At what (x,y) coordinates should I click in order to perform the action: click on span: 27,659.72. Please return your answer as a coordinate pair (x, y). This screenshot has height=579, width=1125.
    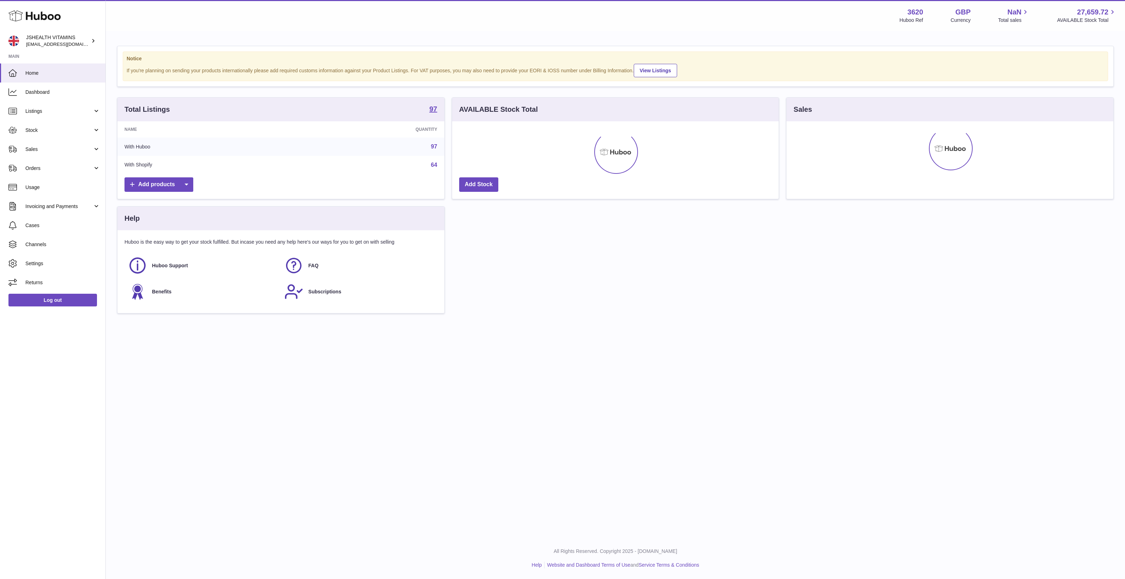
    Looking at the image, I should click on (1092, 12).